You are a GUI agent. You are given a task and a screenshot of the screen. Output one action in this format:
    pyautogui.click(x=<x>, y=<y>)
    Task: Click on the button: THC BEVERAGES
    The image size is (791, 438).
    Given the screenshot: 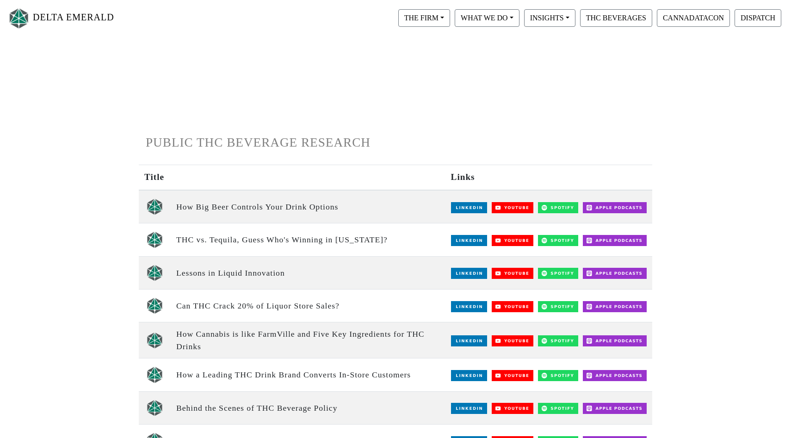 What is the action you would take?
    pyautogui.click(x=616, y=18)
    